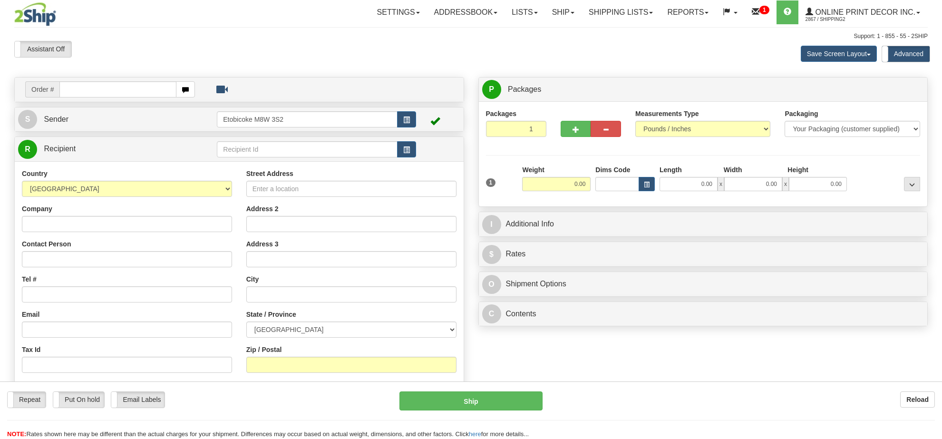 The height and width of the screenshot is (439, 942). I want to click on span: NOTE:, so click(17, 434).